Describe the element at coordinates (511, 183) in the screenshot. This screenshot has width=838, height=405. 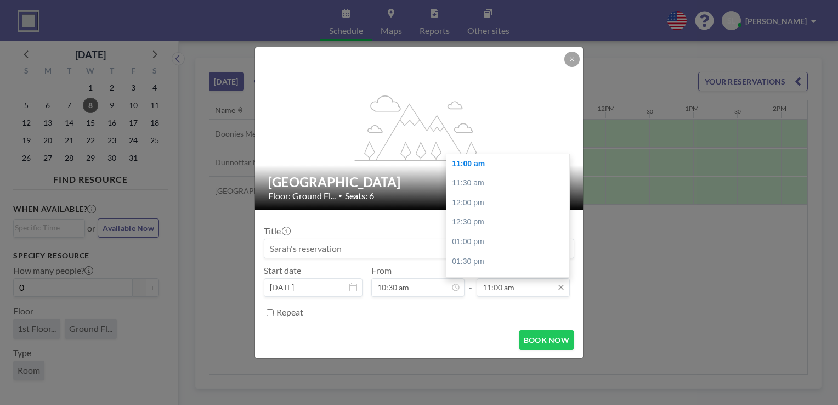
I see `div: 11:30 am` at that location.